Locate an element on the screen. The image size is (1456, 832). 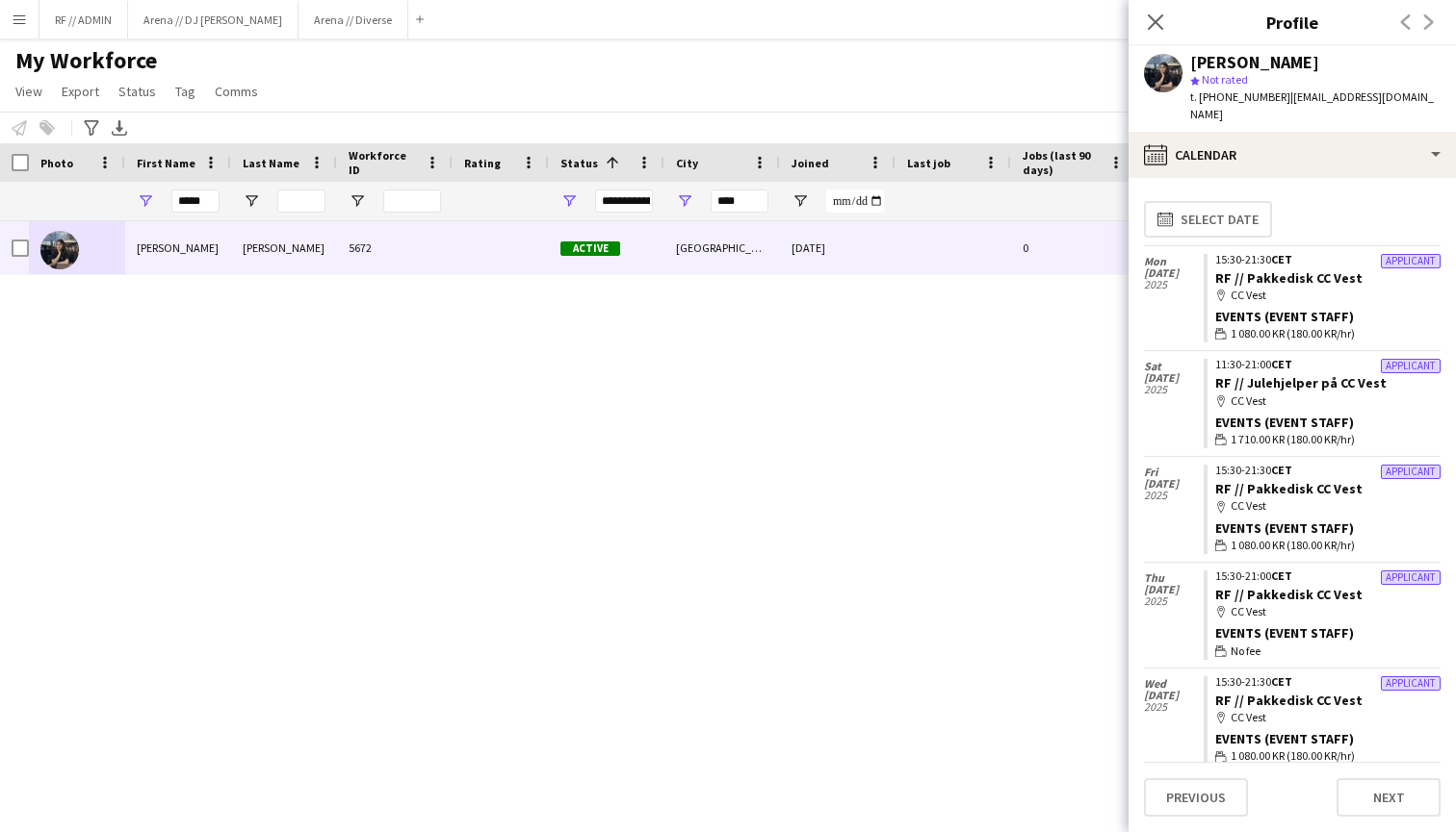
a: RF // Julehjelper på CC Vest is located at coordinates (1300, 383).